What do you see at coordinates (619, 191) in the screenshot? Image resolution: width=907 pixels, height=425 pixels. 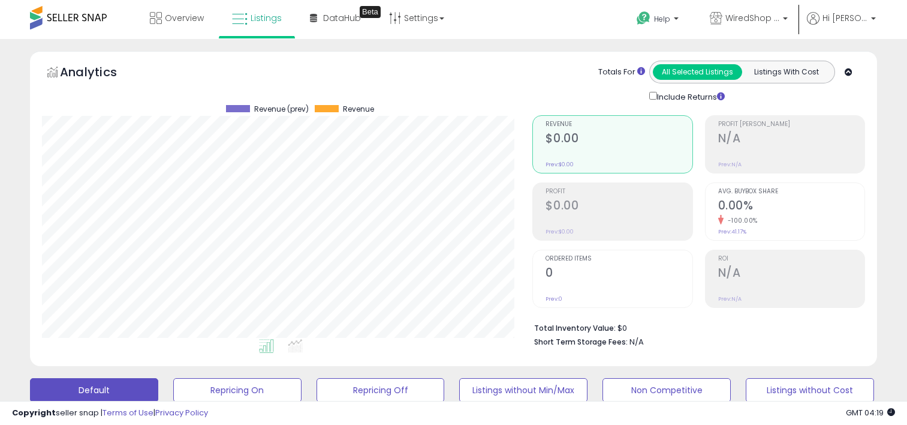 I see `span: Profit` at bounding box center [619, 191].